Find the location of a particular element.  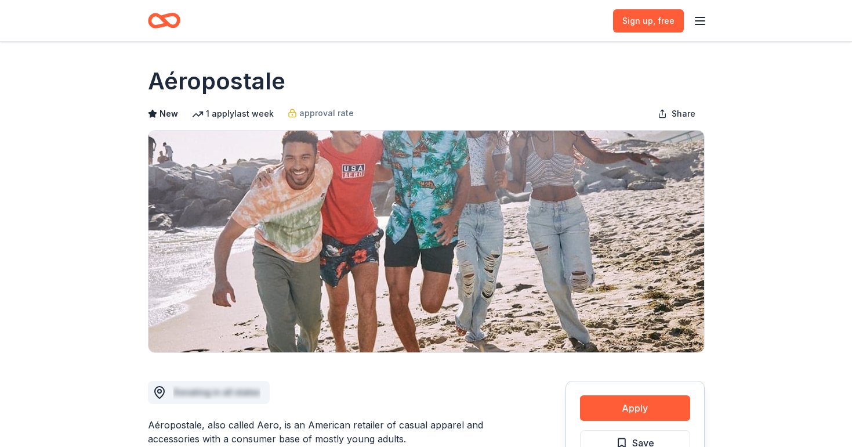

button: Apply is located at coordinates (635, 408).